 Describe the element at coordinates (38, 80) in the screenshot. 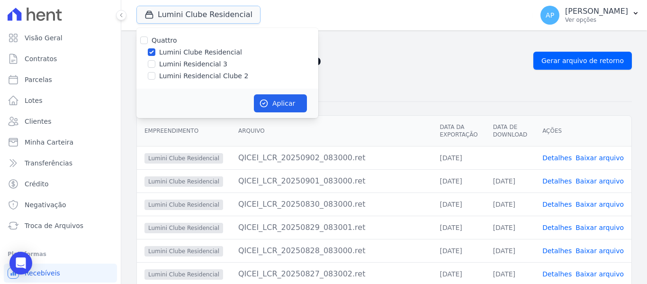

I see `span: Parcelas` at that location.